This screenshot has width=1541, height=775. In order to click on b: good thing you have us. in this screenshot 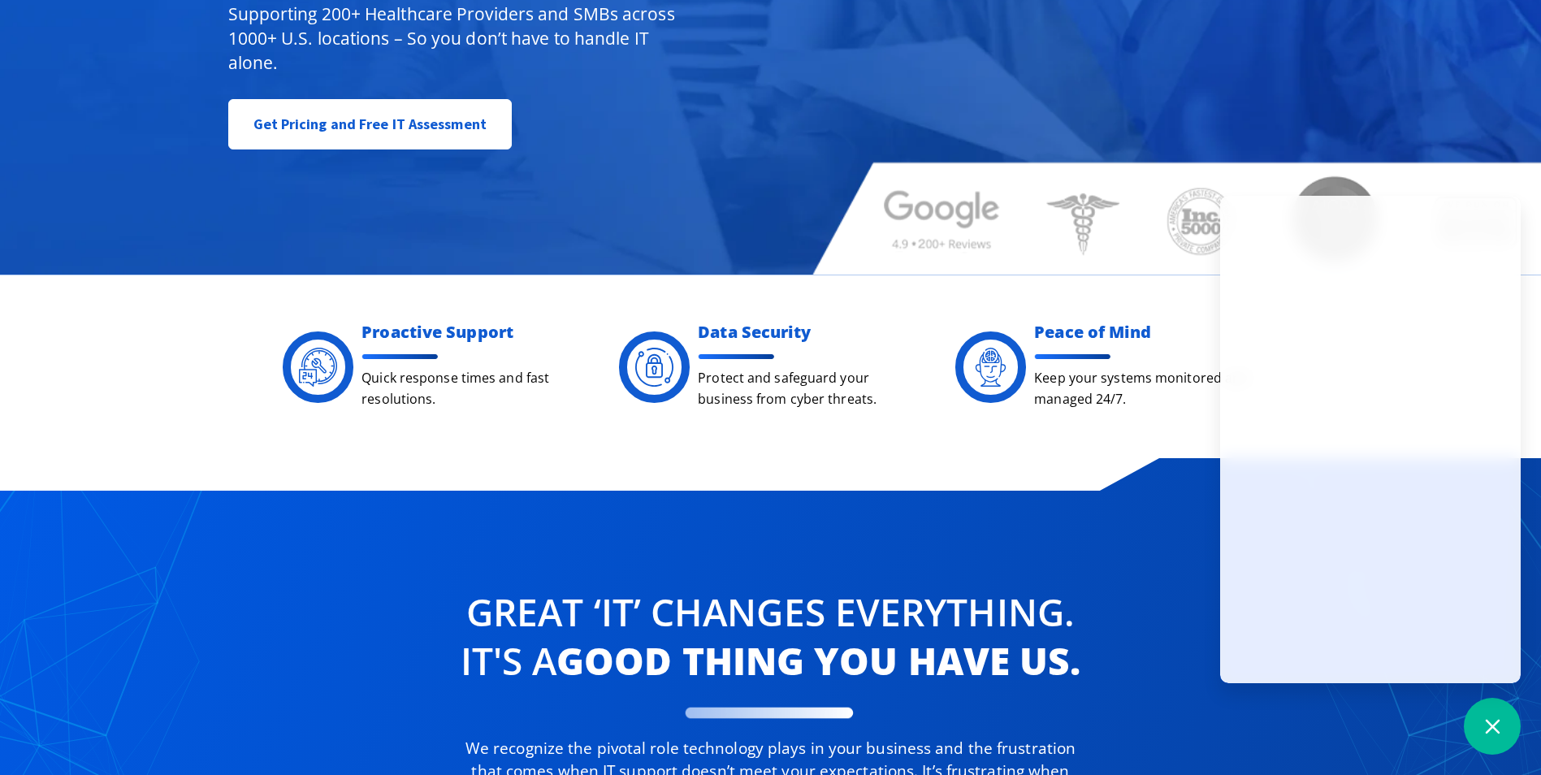, I will do `click(818, 660)`.